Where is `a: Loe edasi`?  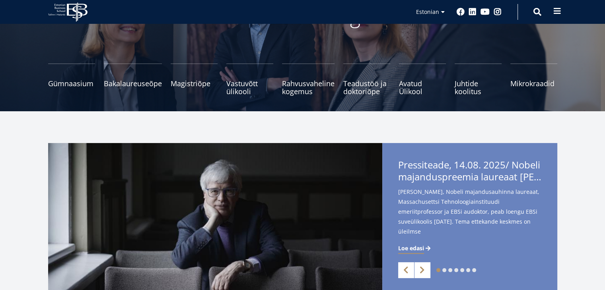
a: Loe edasi is located at coordinates (415, 248).